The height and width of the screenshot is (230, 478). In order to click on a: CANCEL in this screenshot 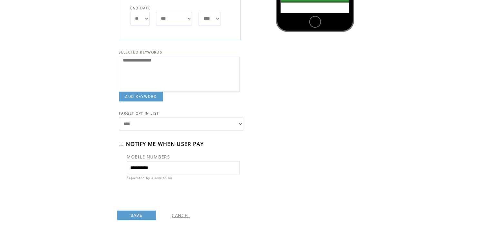, I will do `click(181, 215)`.